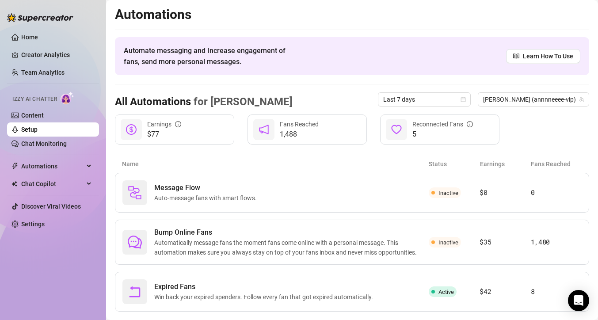 The height and width of the screenshot is (320, 598). Describe the element at coordinates (291, 233) in the screenshot. I see `span: Bump Online Fans` at that location.